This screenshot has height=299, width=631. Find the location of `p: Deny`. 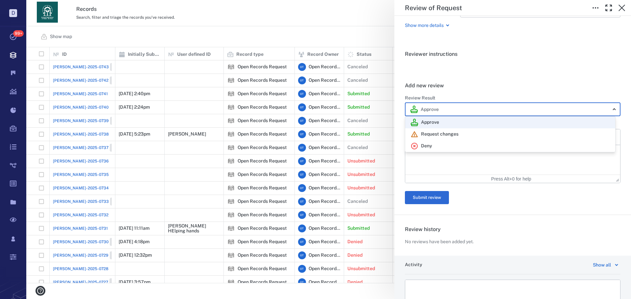

p: Deny is located at coordinates (427, 146).